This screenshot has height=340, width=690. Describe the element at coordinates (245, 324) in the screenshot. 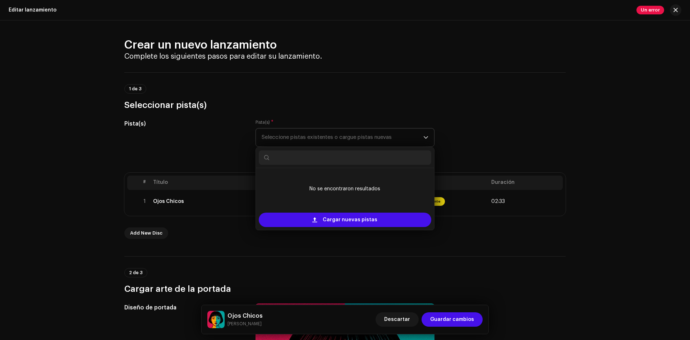

I see `small: Ojos Chicos` at that location.